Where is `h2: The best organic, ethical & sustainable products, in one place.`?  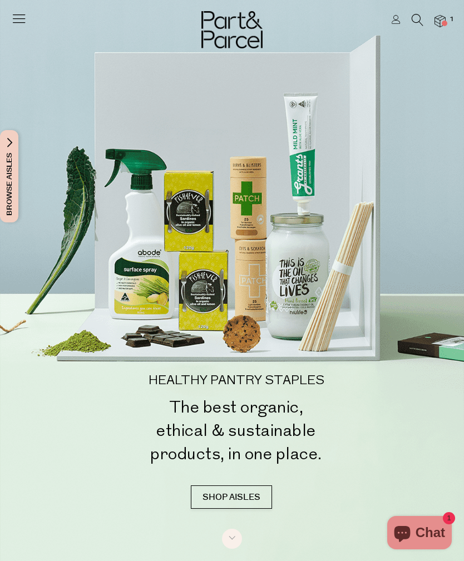 h2: The best organic, ethical & sustainable products, in one place. is located at coordinates (236, 431).